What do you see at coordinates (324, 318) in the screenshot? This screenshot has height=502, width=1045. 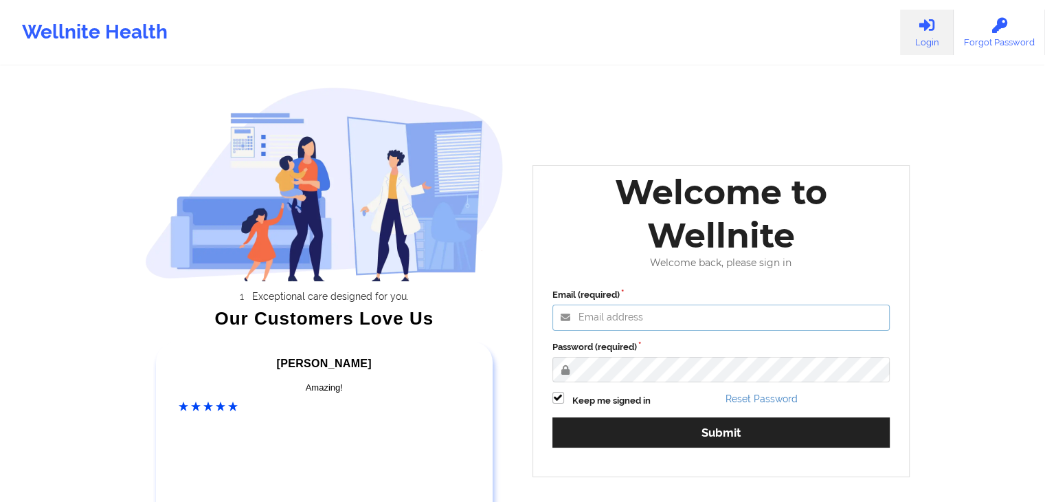 I see `div: Our Customers Love Us` at bounding box center [324, 318].